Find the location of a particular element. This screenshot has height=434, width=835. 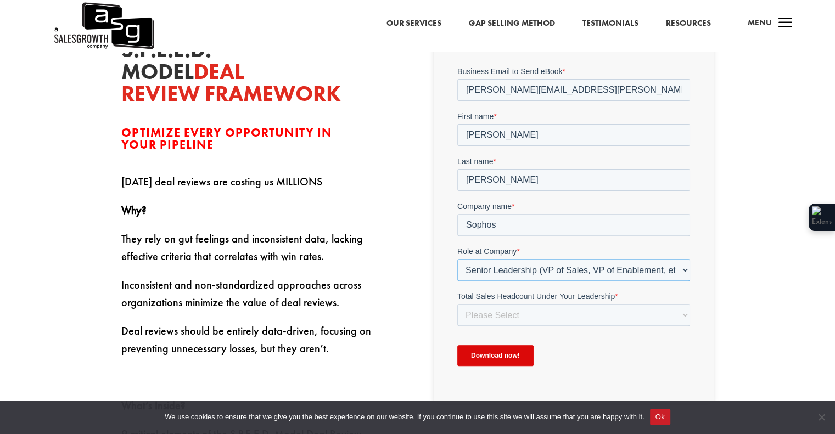

p: Inconsistent and non-standardized approaches across organizations minimize the value of deal revi... is located at coordinates (261, 299).